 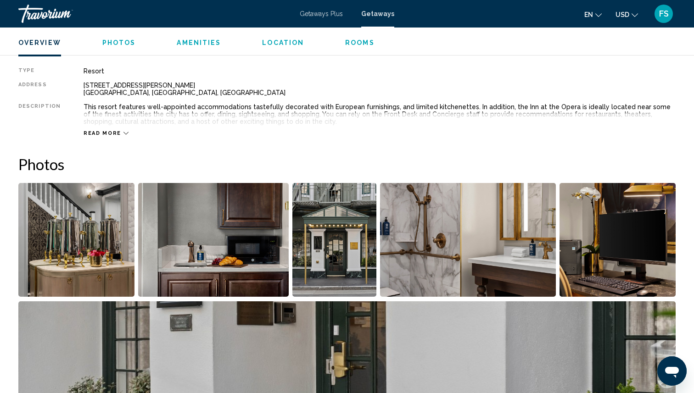 I want to click on span: Getaways Plus, so click(x=321, y=14).